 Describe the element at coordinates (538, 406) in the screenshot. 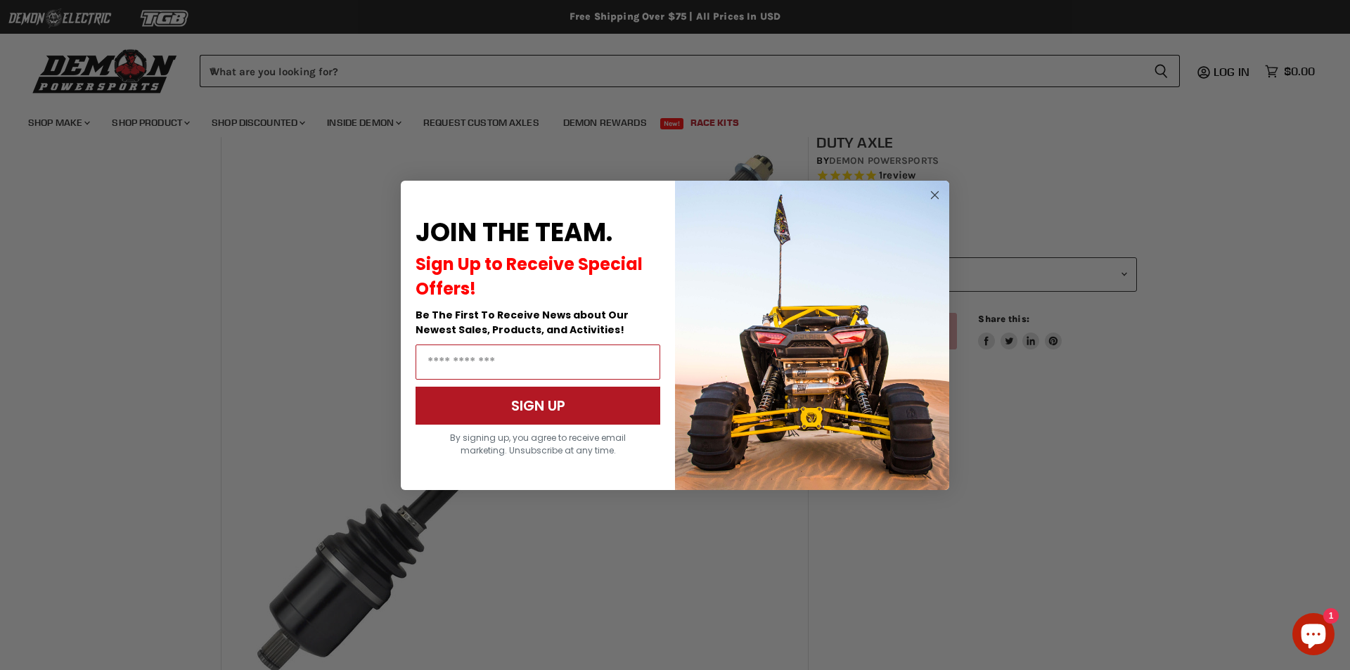

I see `button: SIGN UP` at that location.